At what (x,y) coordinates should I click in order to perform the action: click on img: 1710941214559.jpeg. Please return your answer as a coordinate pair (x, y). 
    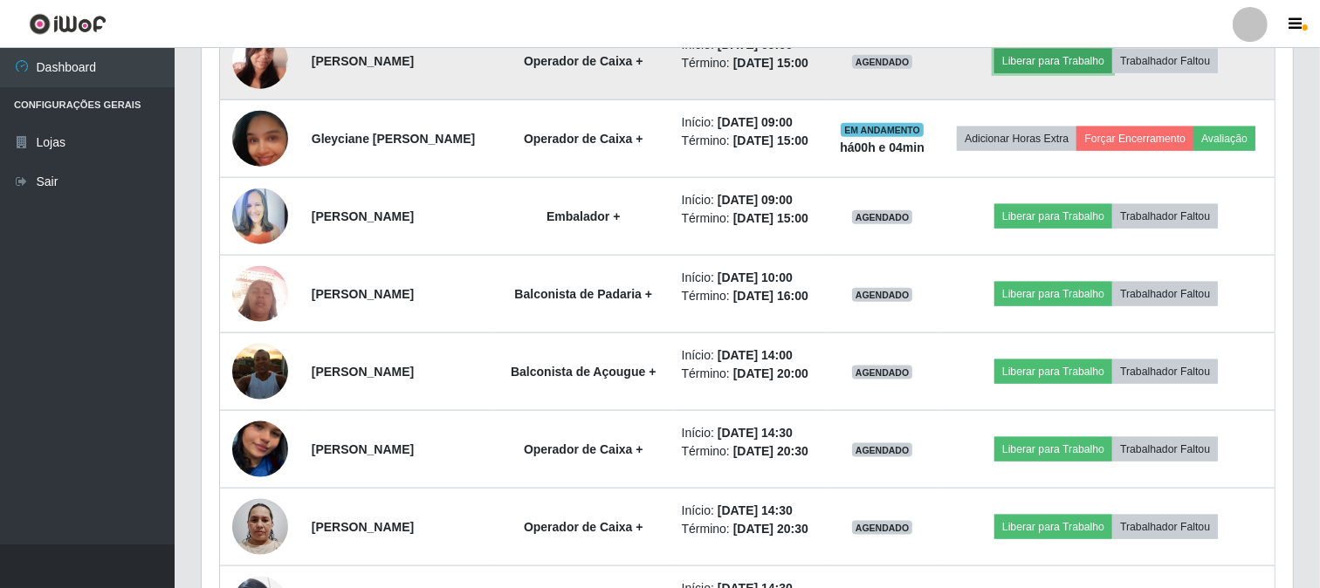
    Looking at the image, I should click on (260, 294).